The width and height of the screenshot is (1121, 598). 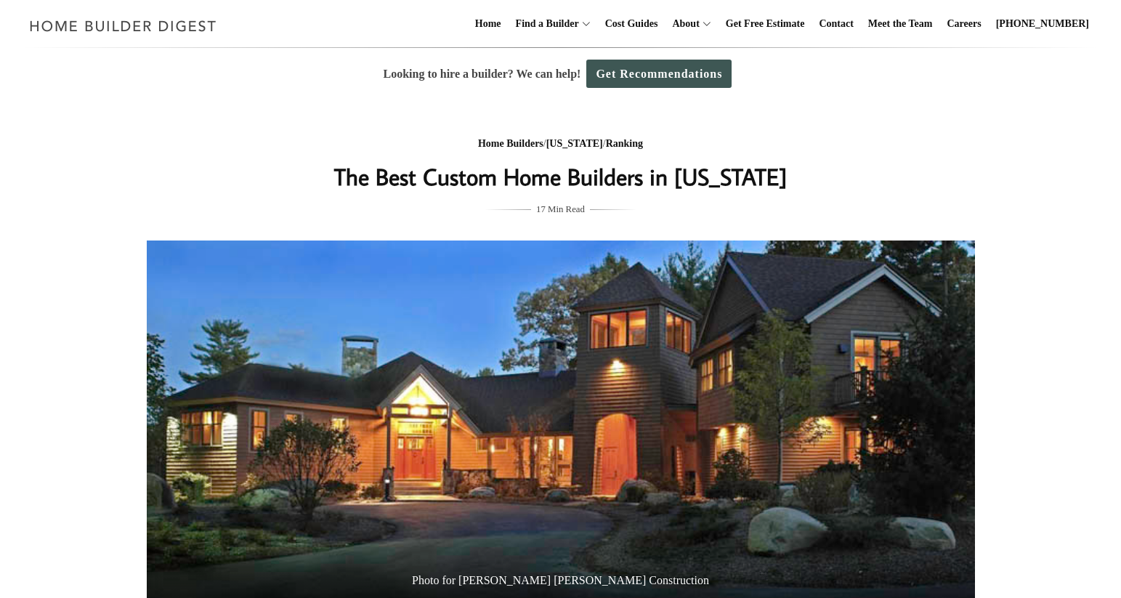 I want to click on a: Get Recommendations, so click(x=659, y=73).